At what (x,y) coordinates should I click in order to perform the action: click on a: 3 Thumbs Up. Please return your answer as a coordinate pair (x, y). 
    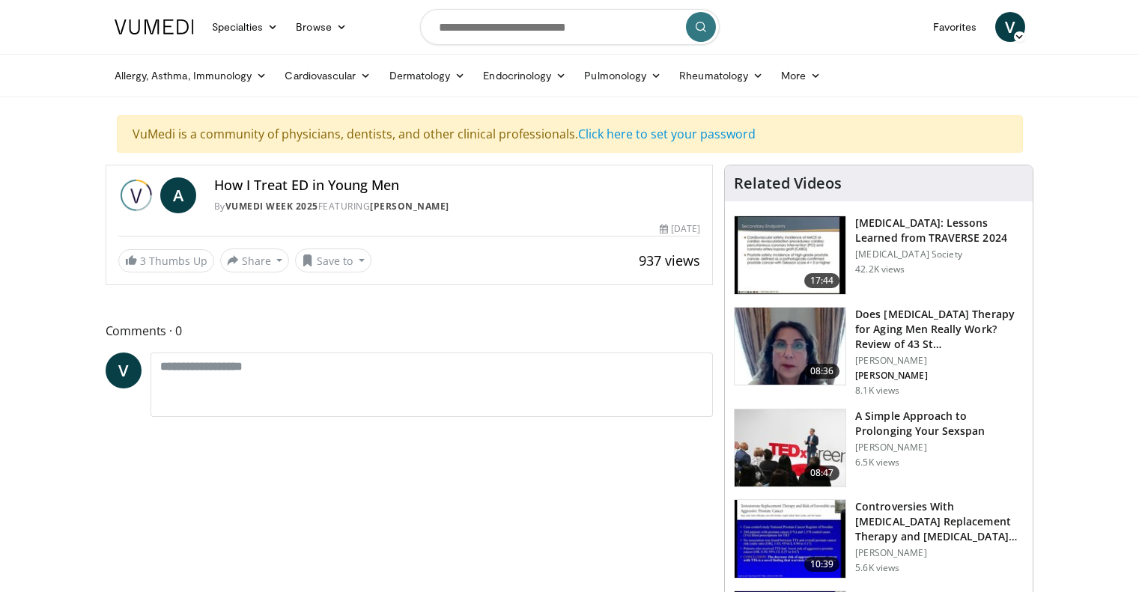
    Looking at the image, I should click on (166, 261).